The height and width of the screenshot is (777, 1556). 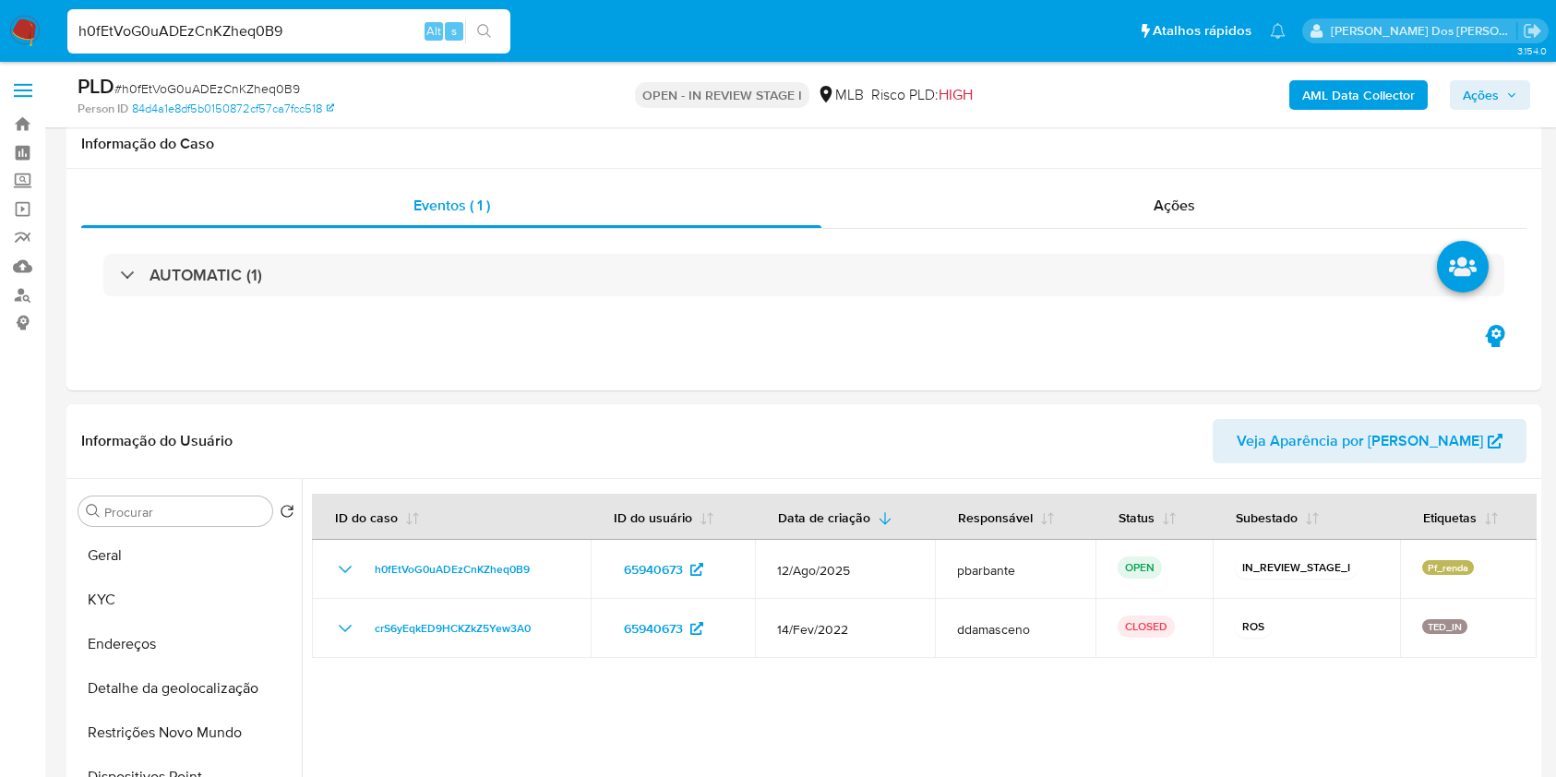 What do you see at coordinates (287, 514) in the screenshot?
I see `button: Retornar ao pedido padrão` at bounding box center [287, 514].